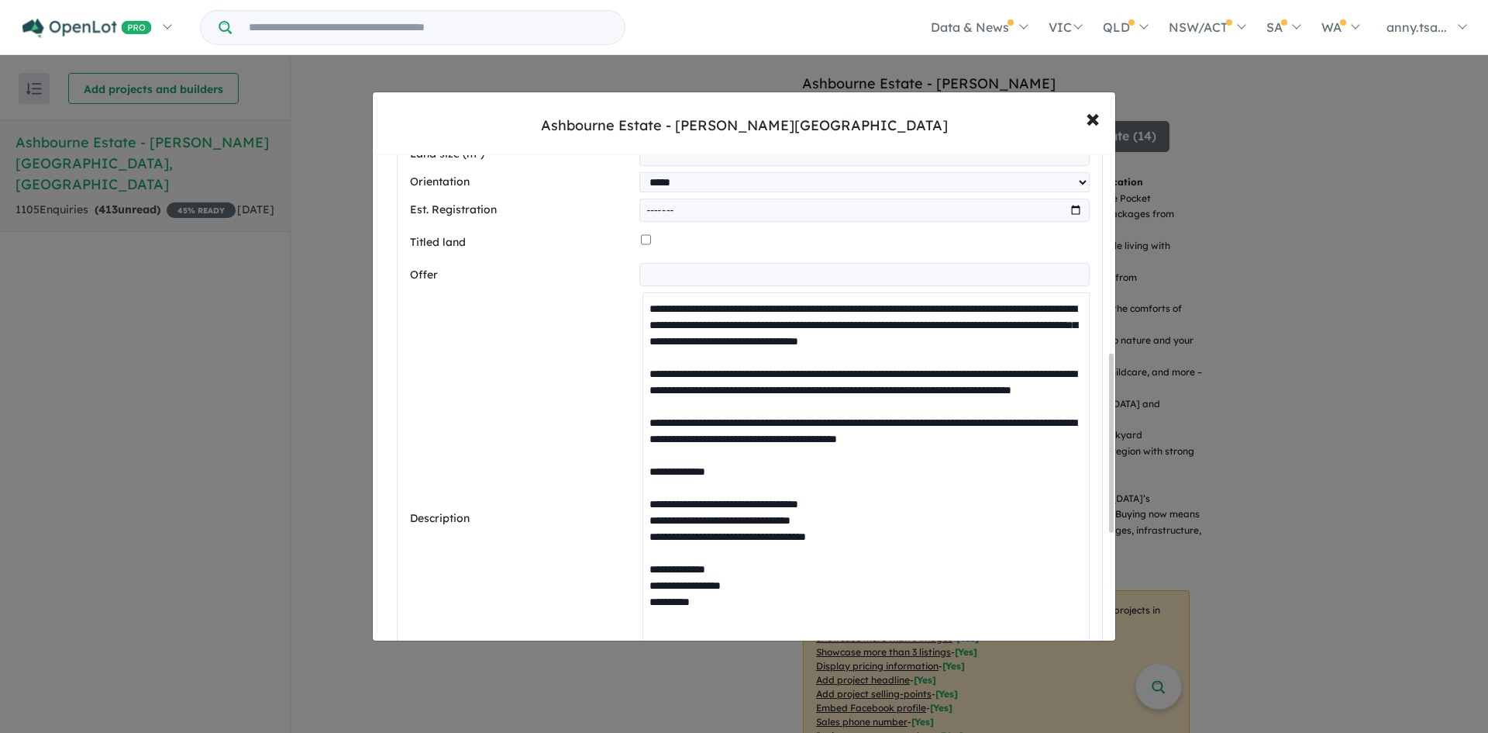  I want to click on label: Orientation, so click(522, 182).